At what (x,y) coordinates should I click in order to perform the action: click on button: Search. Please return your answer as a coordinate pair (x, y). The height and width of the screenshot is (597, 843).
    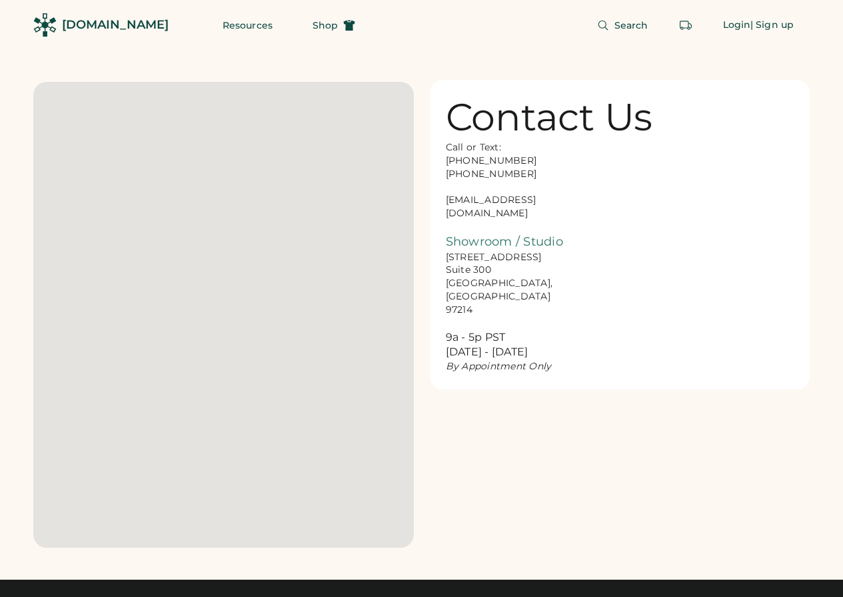
    Looking at the image, I should click on (622, 25).